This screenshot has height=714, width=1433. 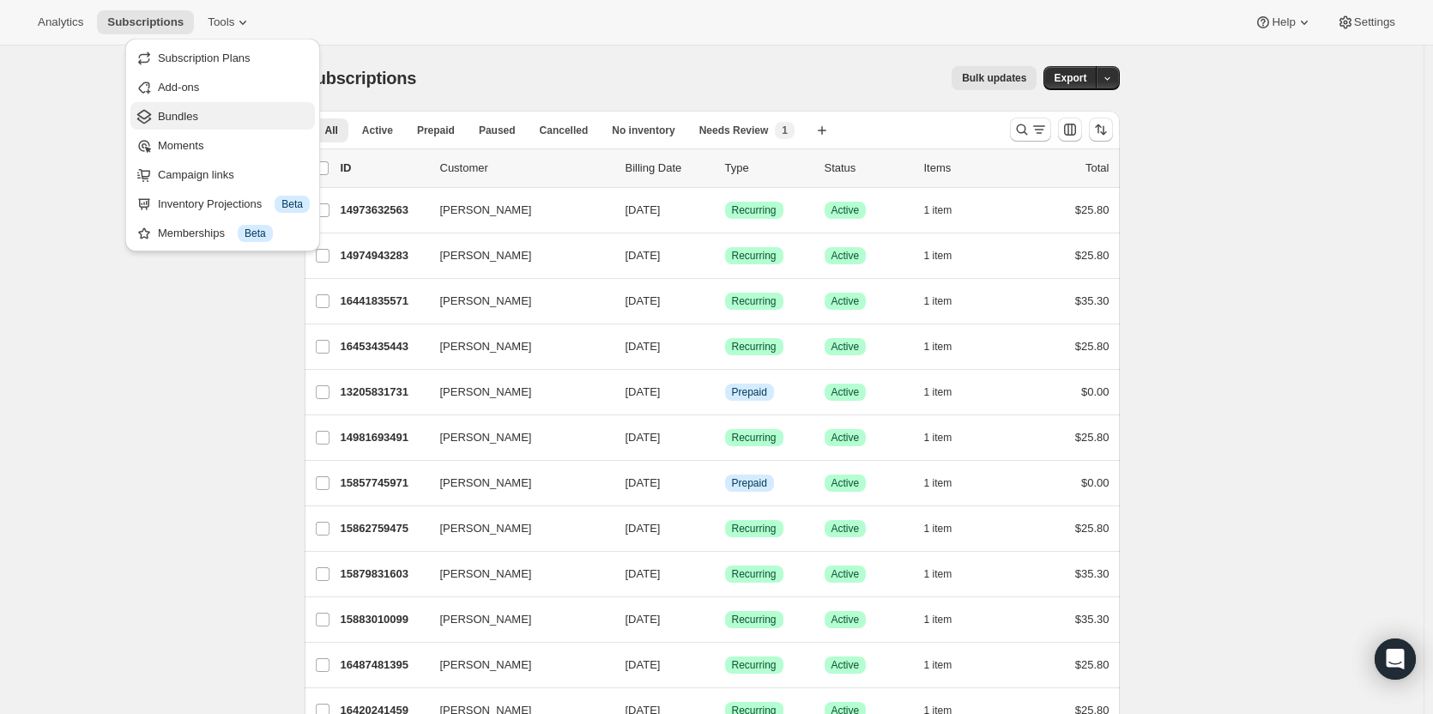 I want to click on div: Inventory Projections, so click(x=233, y=204).